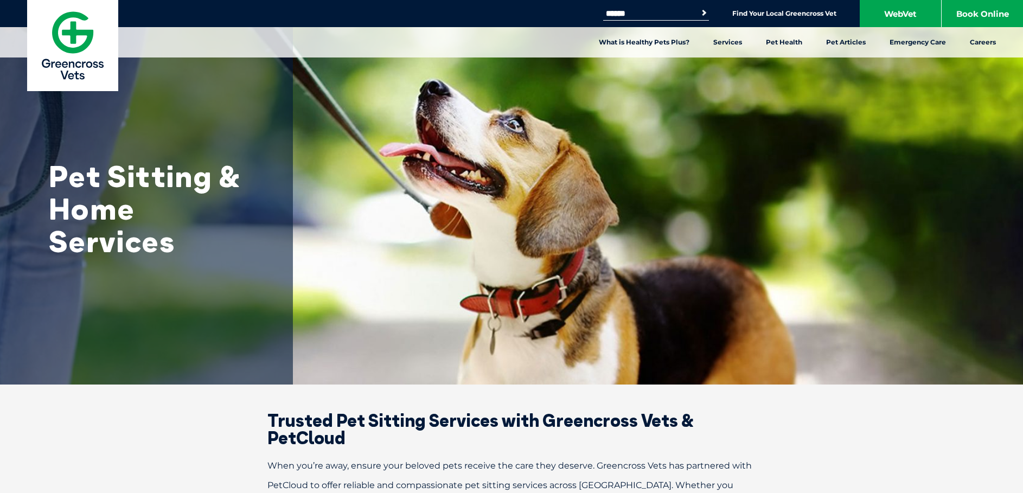  What do you see at coordinates (983, 42) in the screenshot?
I see `a: Careers` at bounding box center [983, 42].